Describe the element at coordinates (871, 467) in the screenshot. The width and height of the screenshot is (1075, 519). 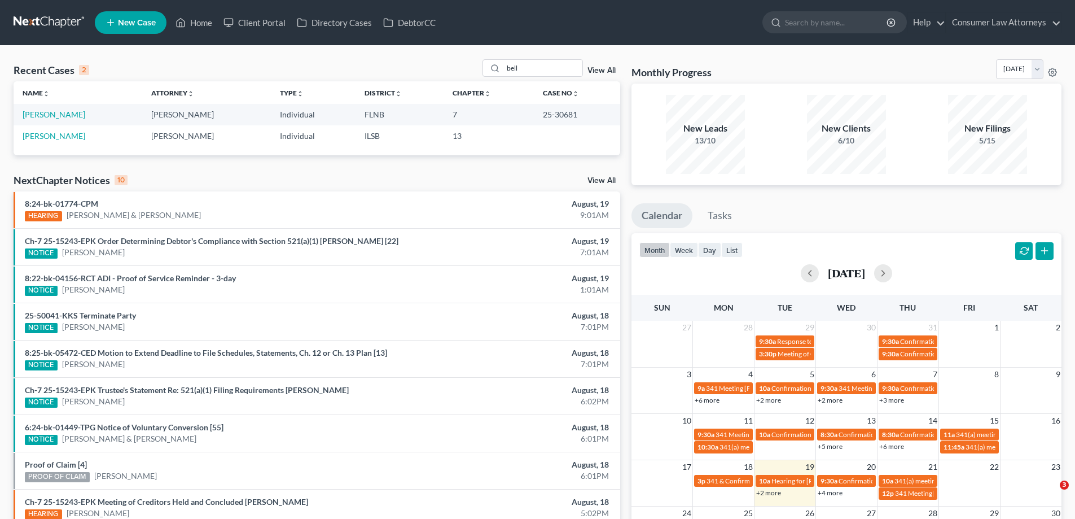
I see `span: 20` at that location.